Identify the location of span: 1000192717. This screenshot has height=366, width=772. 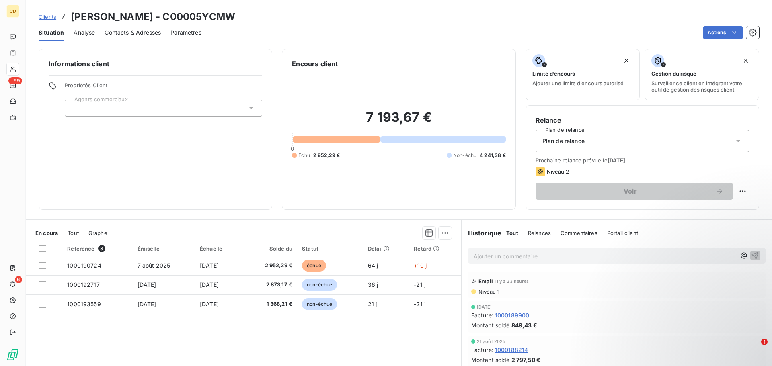
(83, 285).